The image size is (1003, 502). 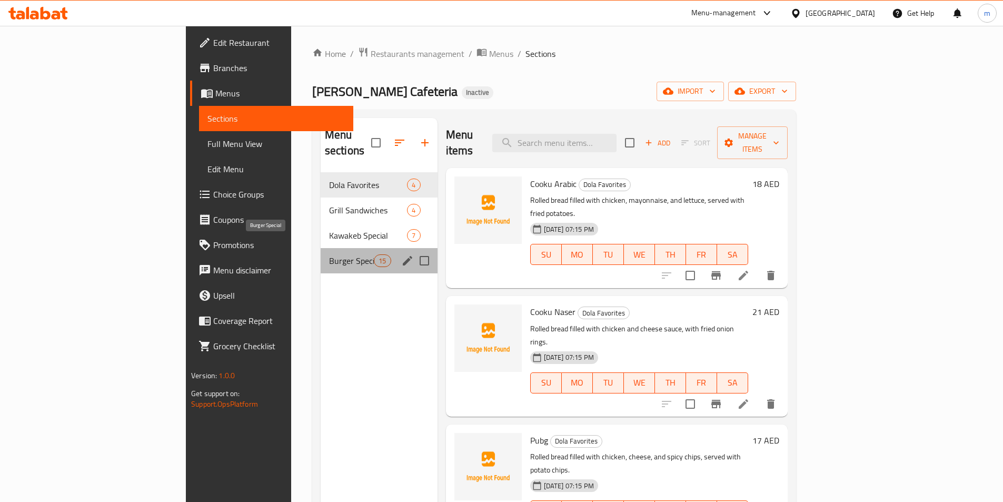 I want to click on span: Promotions, so click(x=279, y=245).